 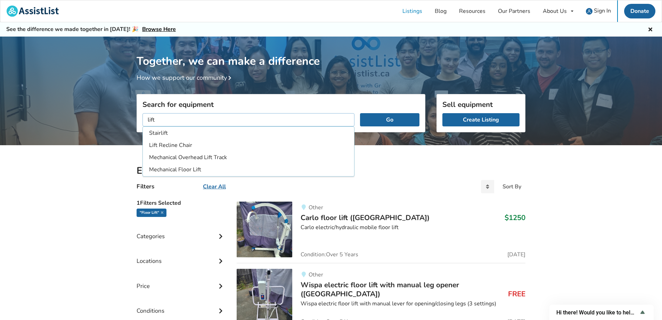 I want to click on button: Go, so click(x=390, y=120).